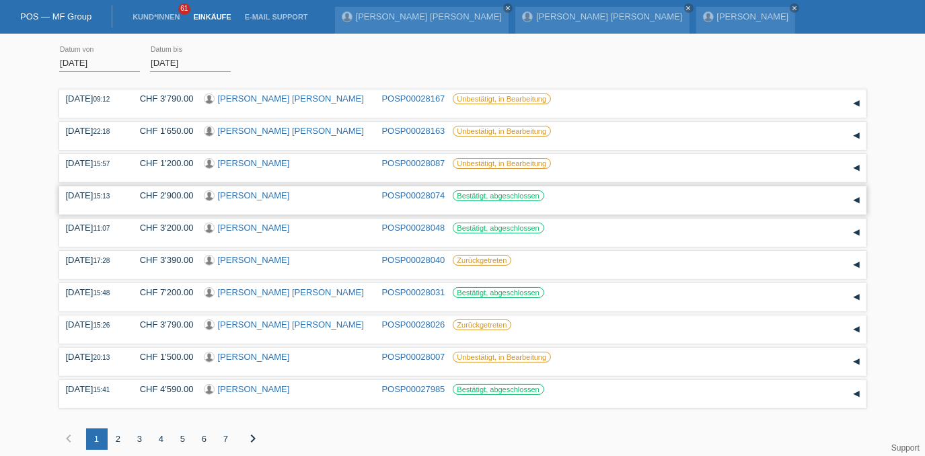 The width and height of the screenshot is (925, 456). I want to click on div: 7, so click(226, 440).